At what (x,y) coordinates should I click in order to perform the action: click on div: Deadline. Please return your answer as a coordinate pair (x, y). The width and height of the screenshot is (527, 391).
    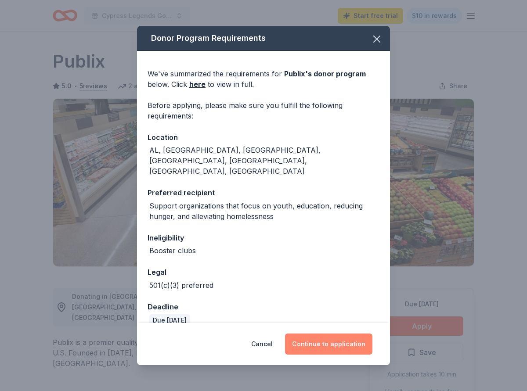
    Looking at the image, I should click on (263, 307).